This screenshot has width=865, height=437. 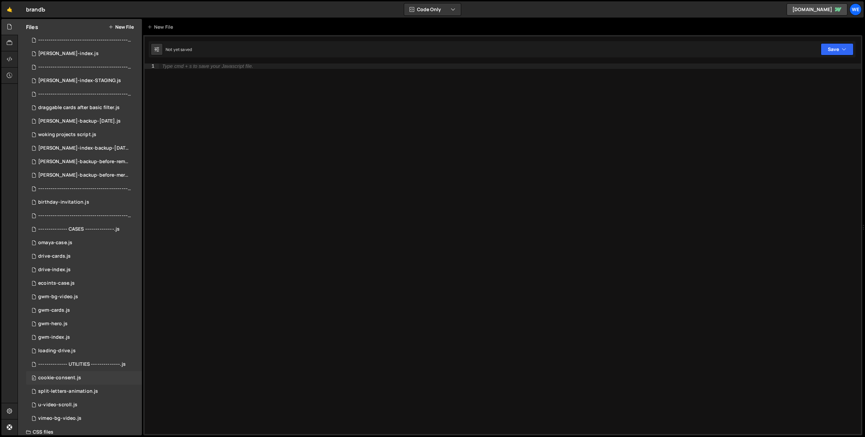 What do you see at coordinates (85, 67) in the screenshot?
I see `div: 12095/47642.js` at bounding box center [85, 67].